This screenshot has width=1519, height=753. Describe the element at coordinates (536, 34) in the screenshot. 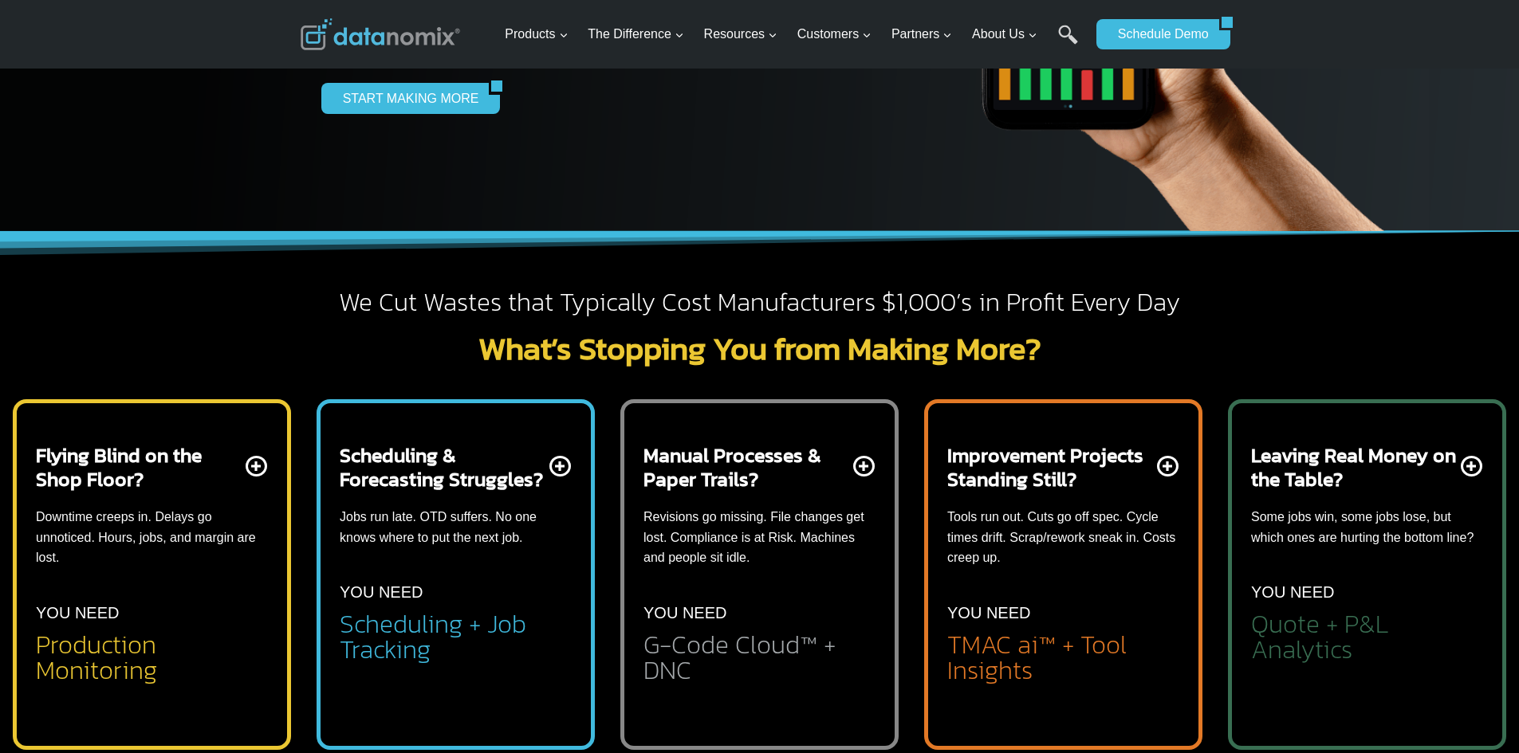

I see `span: Products` at that location.